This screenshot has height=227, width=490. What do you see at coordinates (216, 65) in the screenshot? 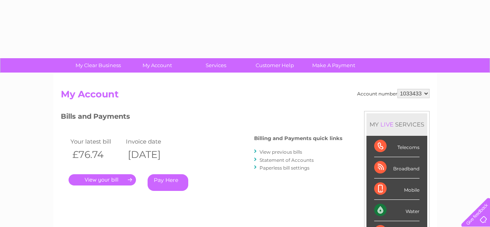
I see `a: Services` at bounding box center [216, 65].